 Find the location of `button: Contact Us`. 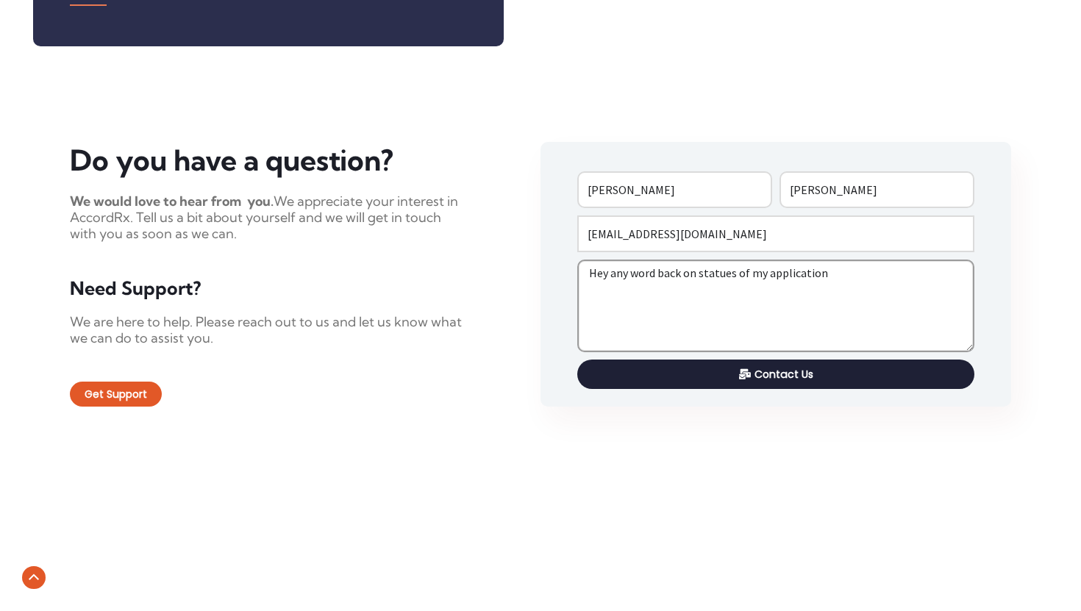

button: Contact Us is located at coordinates (776, 374).